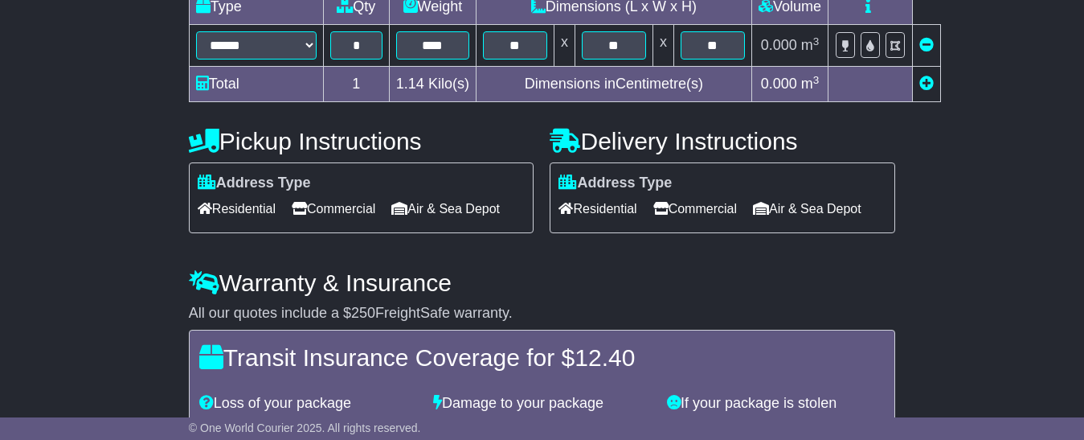 The height and width of the screenshot is (440, 1084). I want to click on span: 250, so click(363, 313).